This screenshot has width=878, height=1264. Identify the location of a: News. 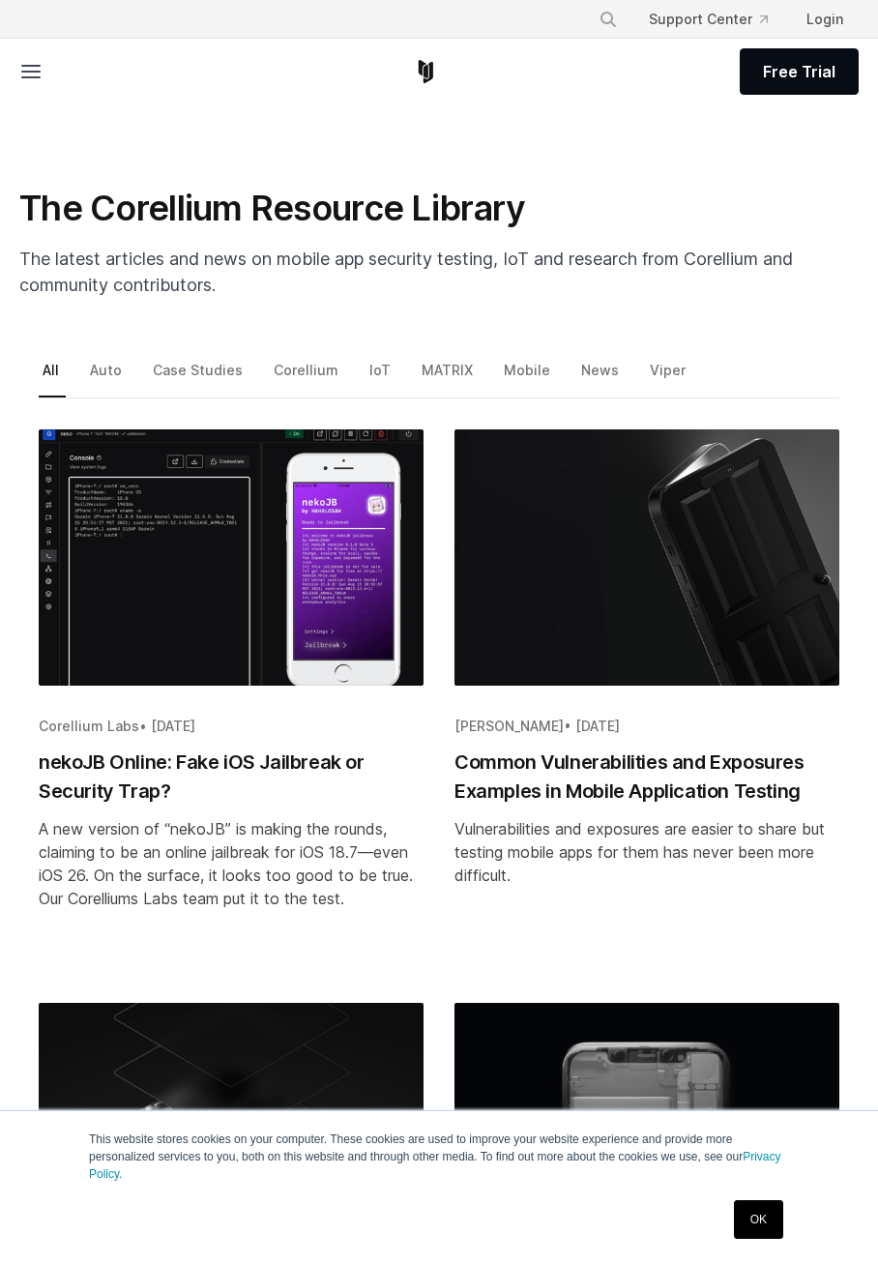
(601, 377).